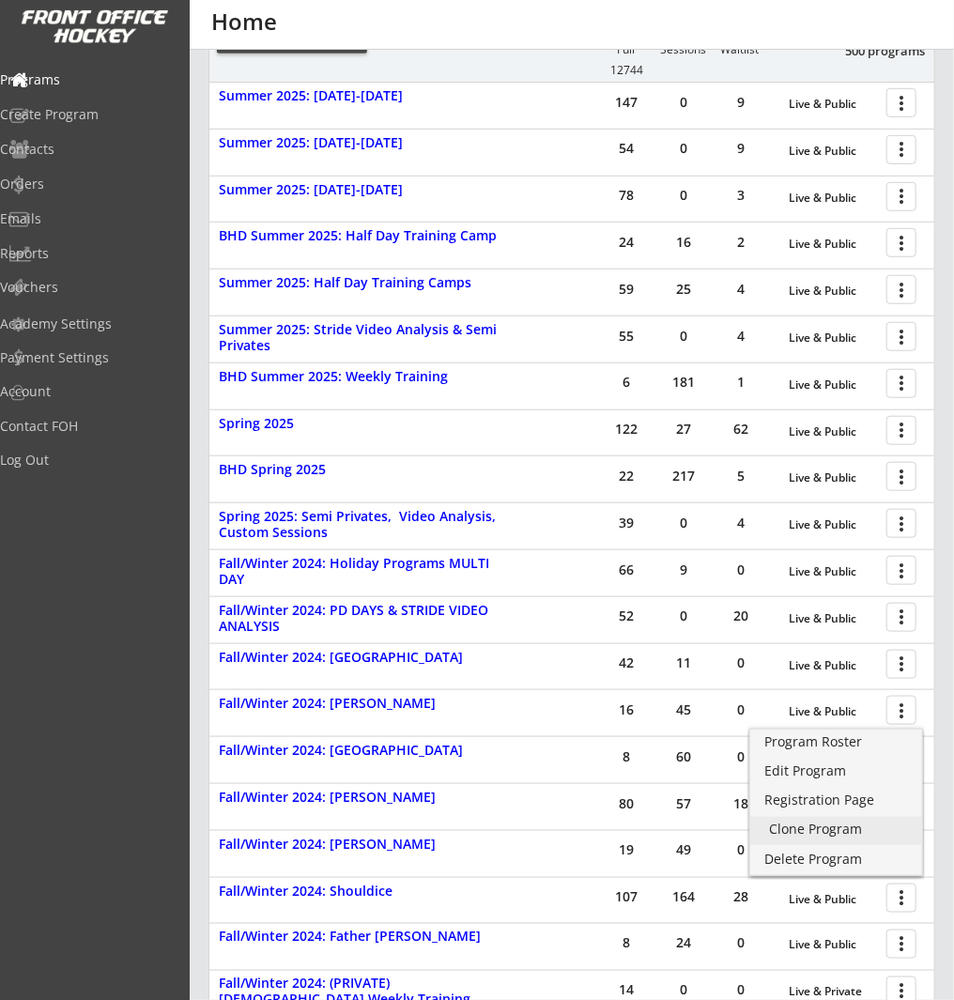 Image resolution: width=954 pixels, height=1000 pixels. What do you see at coordinates (626, 289) in the screenshot?
I see `div: 59` at bounding box center [626, 289].